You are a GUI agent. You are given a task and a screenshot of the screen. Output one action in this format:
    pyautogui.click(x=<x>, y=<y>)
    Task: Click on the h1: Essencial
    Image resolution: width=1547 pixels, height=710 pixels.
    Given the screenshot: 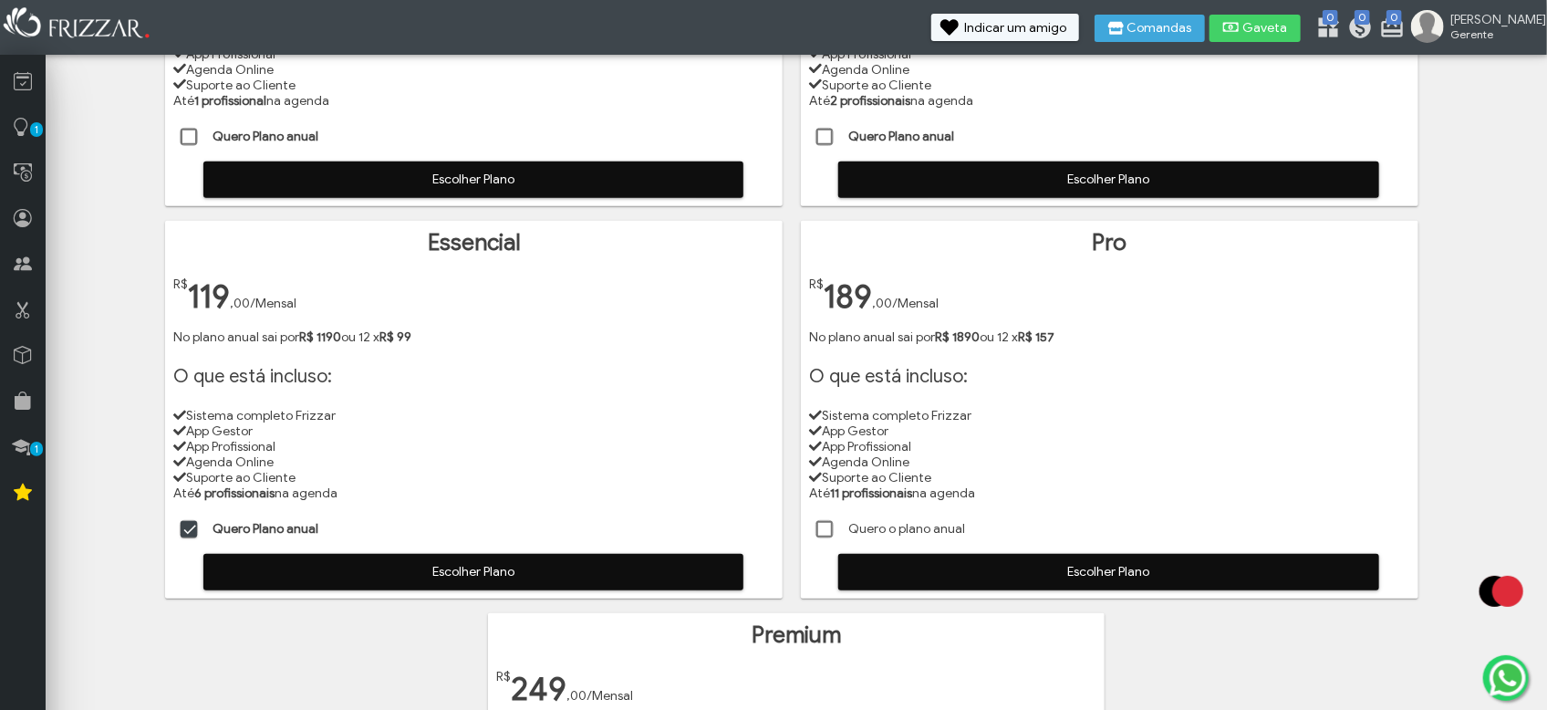 What is the action you would take?
    pyautogui.click(x=474, y=243)
    